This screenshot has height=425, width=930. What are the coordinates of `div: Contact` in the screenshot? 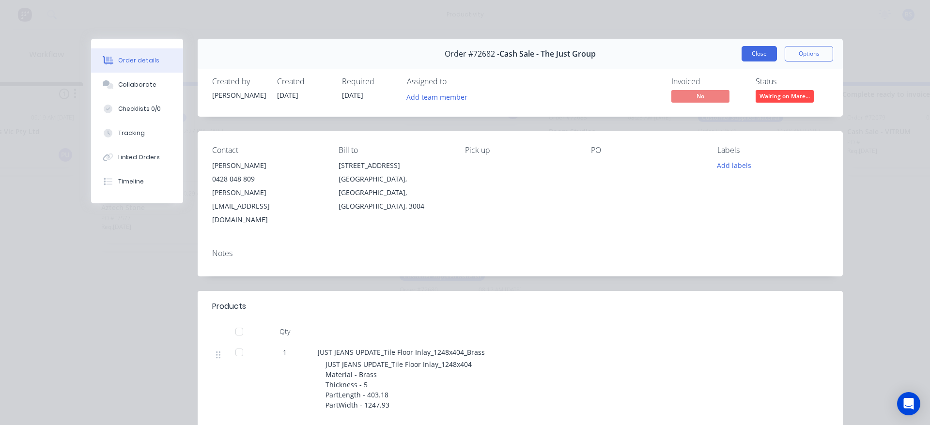 It's located at (267, 150).